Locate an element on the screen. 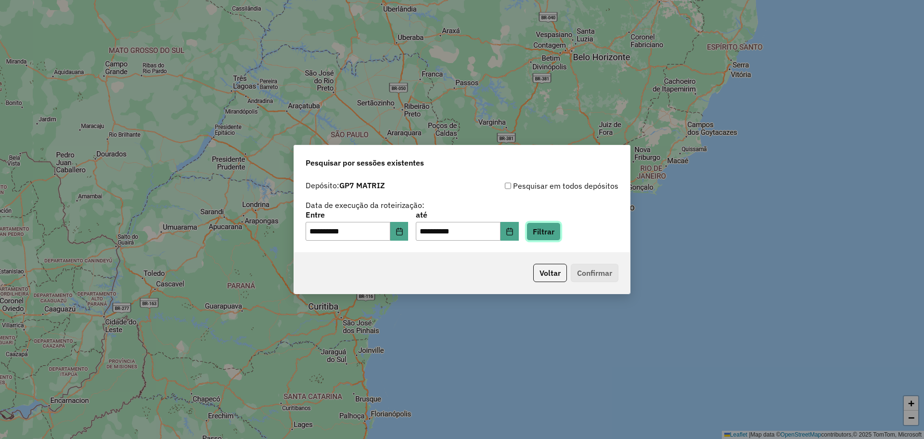 The height and width of the screenshot is (439, 924). label: Depósito: is located at coordinates (345, 185).